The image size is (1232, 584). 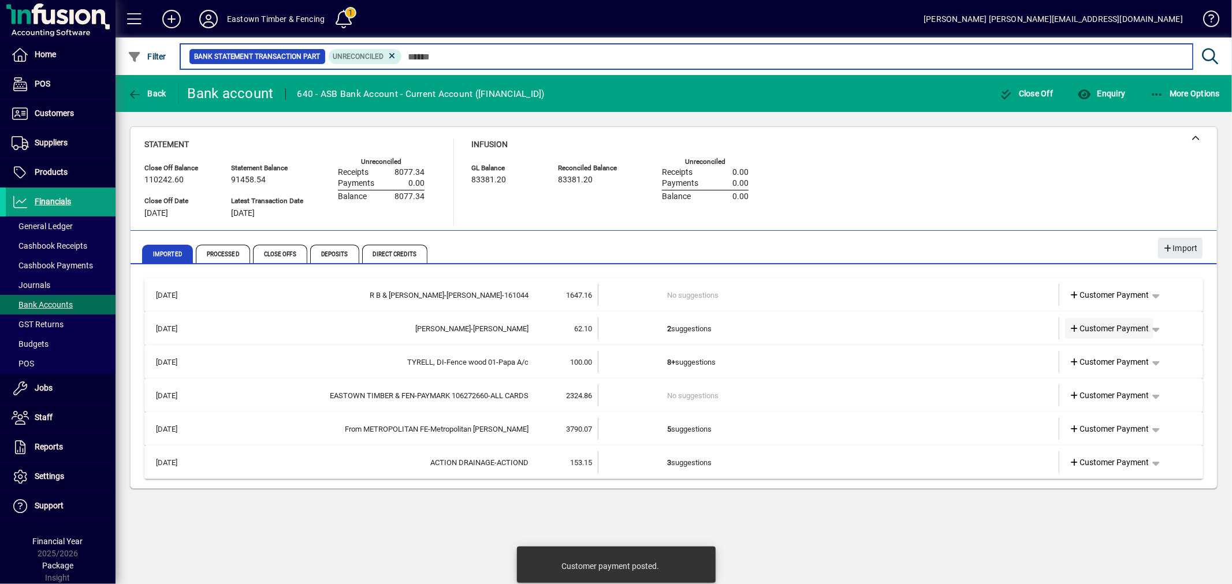 I want to click on button: Profile, so click(x=208, y=19).